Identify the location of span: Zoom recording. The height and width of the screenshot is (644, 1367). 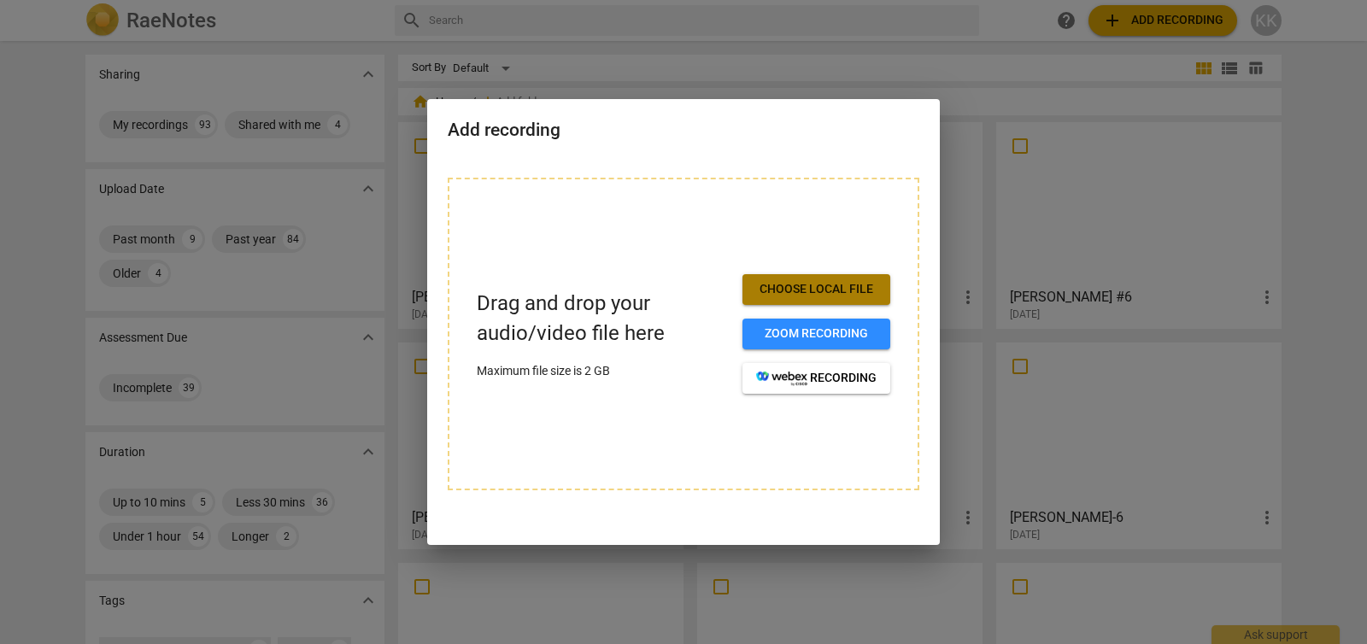
(816, 334).